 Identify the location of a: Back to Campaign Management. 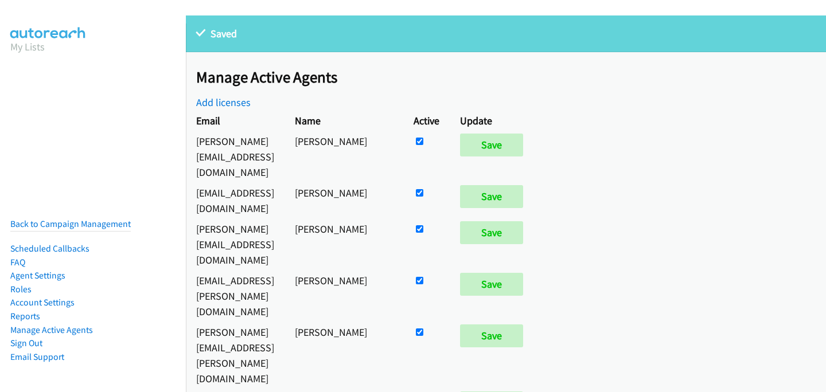
(71, 224).